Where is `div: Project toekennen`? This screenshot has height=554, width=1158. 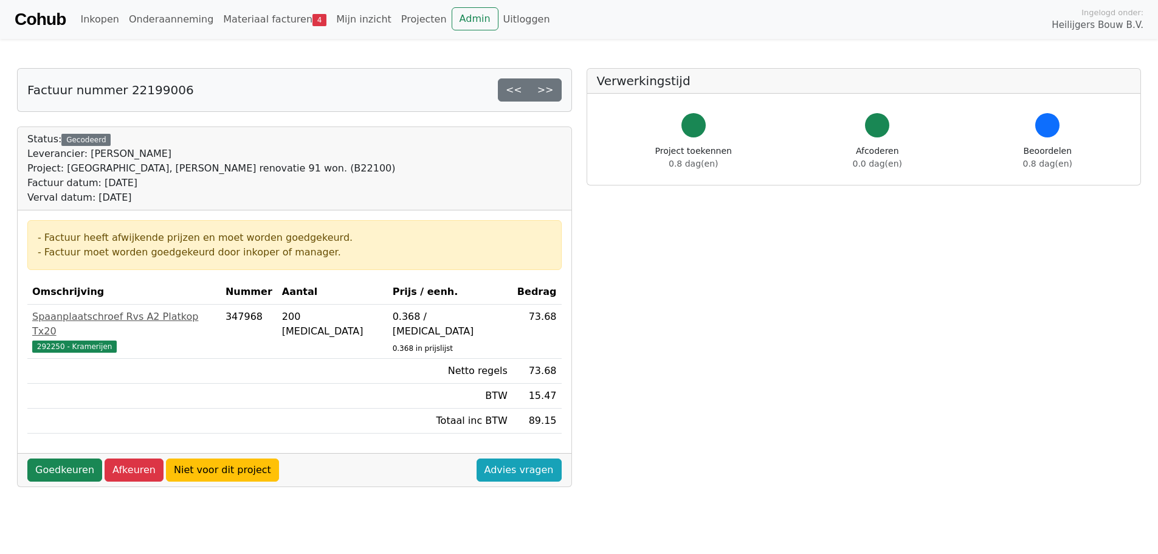 div: Project toekennen is located at coordinates (694, 157).